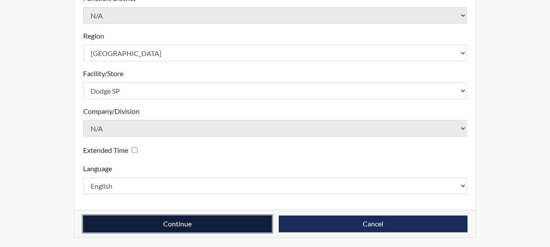 This screenshot has width=550, height=247. Describe the element at coordinates (103, 74) in the screenshot. I see `label: Facility/Store` at that location.